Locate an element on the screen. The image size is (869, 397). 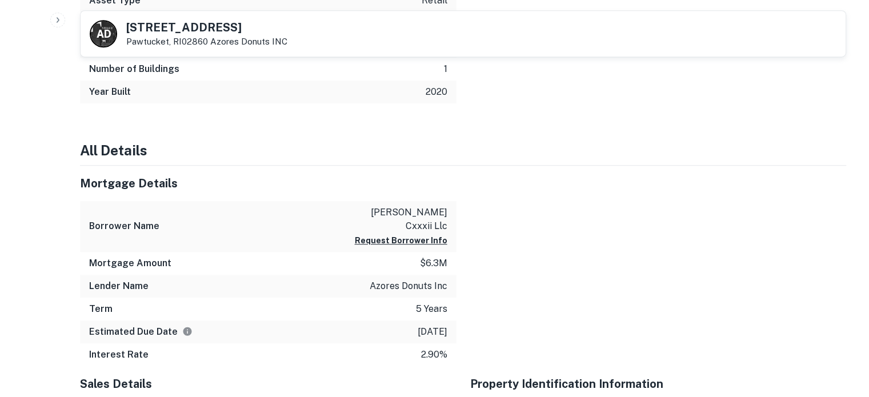
h6: Estimated Due Date is located at coordinates (140, 332).